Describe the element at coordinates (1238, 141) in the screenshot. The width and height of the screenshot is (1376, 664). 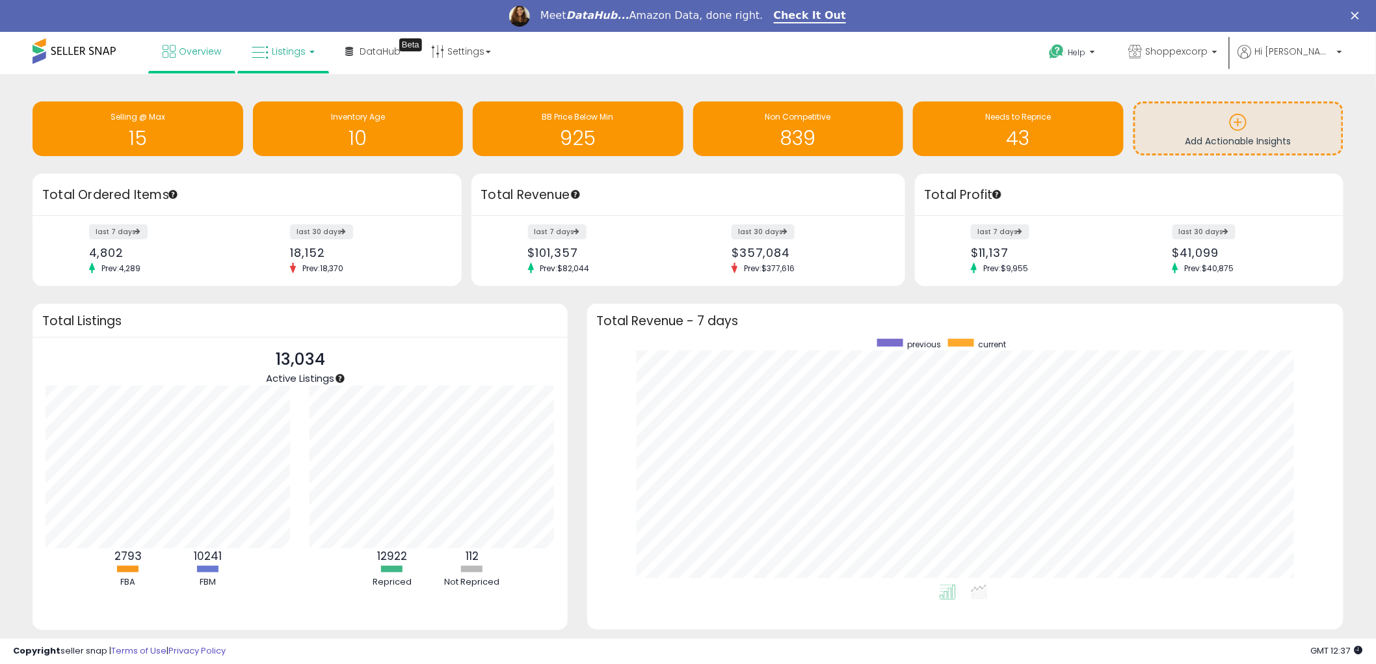
I see `span: Add Actionable Insights` at that location.